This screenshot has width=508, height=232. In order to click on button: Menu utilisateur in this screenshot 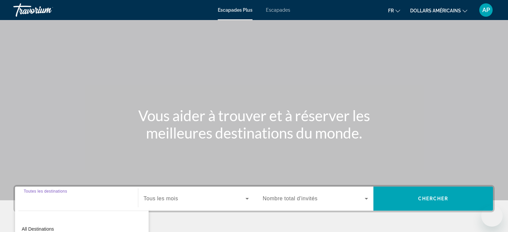, I will do `click(486, 10)`.